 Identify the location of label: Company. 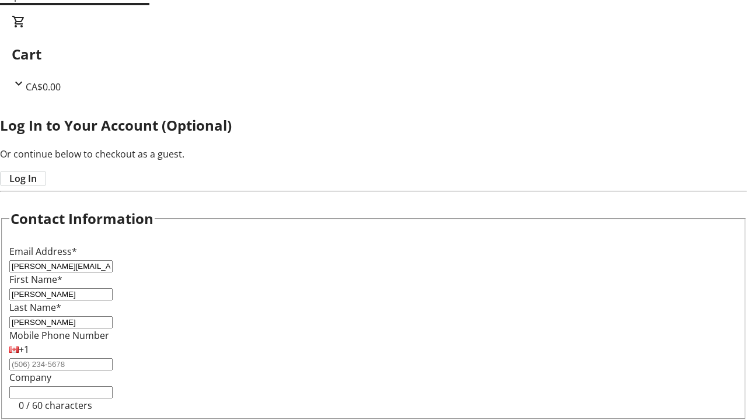
(30, 378).